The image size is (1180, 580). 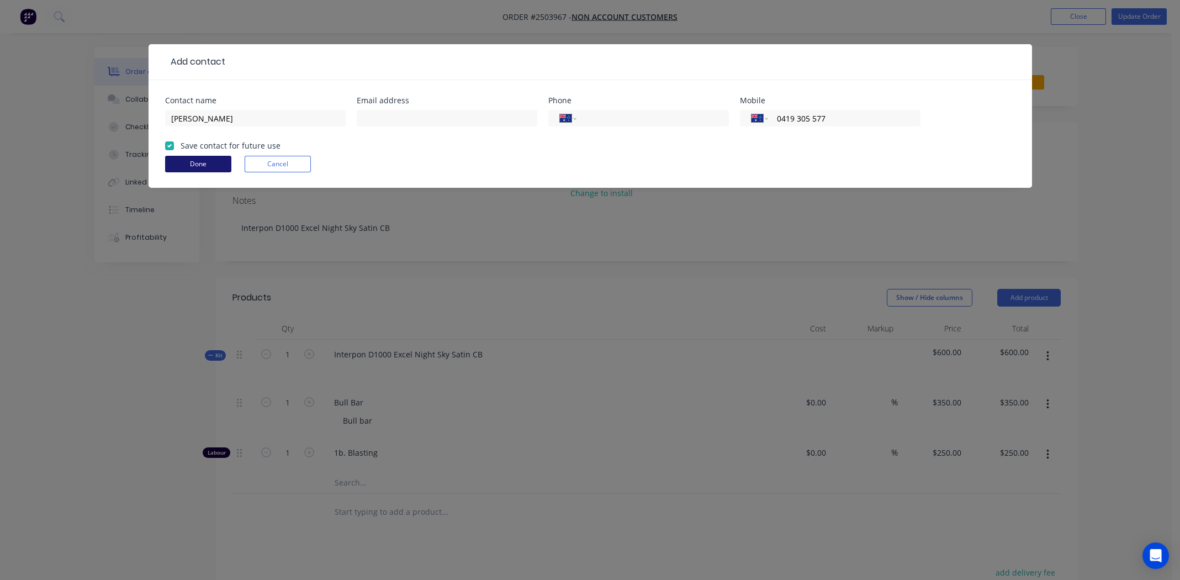 I want to click on label: Save contact for future use, so click(x=230, y=145).